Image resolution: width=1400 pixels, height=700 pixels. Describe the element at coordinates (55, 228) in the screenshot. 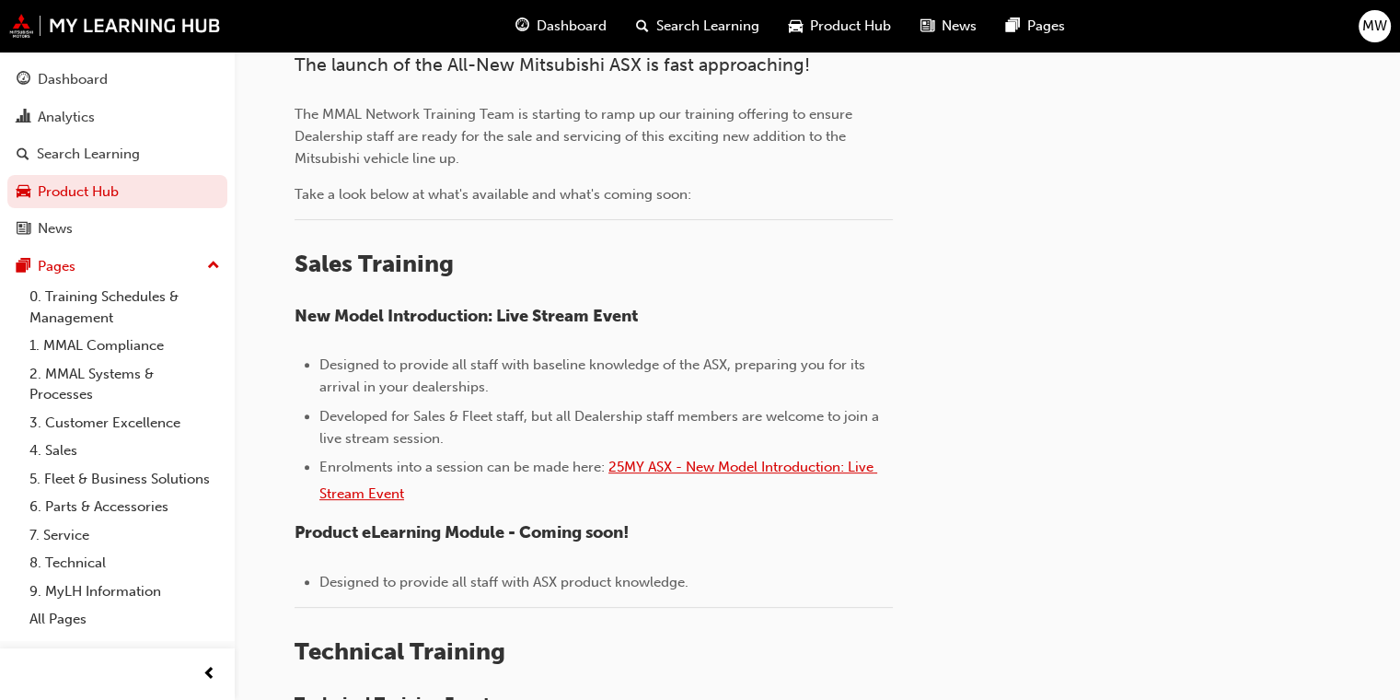

I see `div: News` at that location.